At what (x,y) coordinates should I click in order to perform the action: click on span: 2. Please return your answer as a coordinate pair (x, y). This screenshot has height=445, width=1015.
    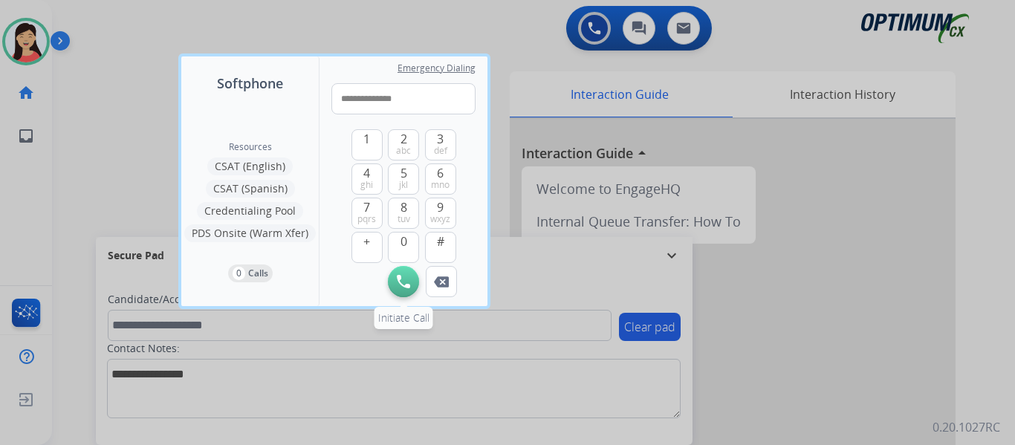
    Looking at the image, I should click on (404, 139).